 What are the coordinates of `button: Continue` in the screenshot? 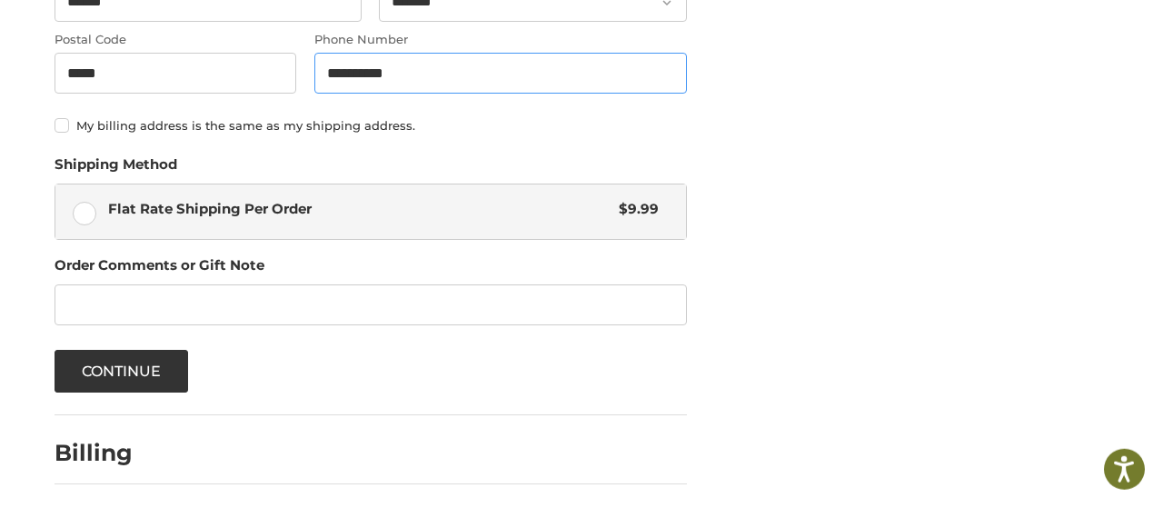 It's located at (122, 371).